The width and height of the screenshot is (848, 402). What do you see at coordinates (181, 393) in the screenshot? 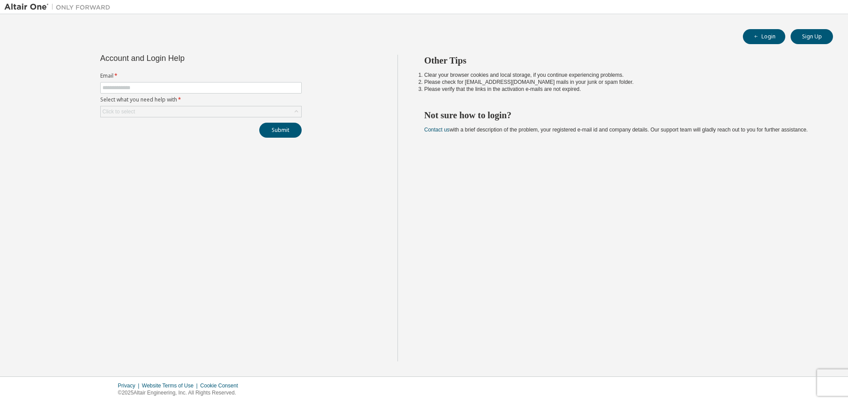
I see `p: © 2025 Altair Engineering, Inc. All Rights Reserved.` at bounding box center [181, 393].